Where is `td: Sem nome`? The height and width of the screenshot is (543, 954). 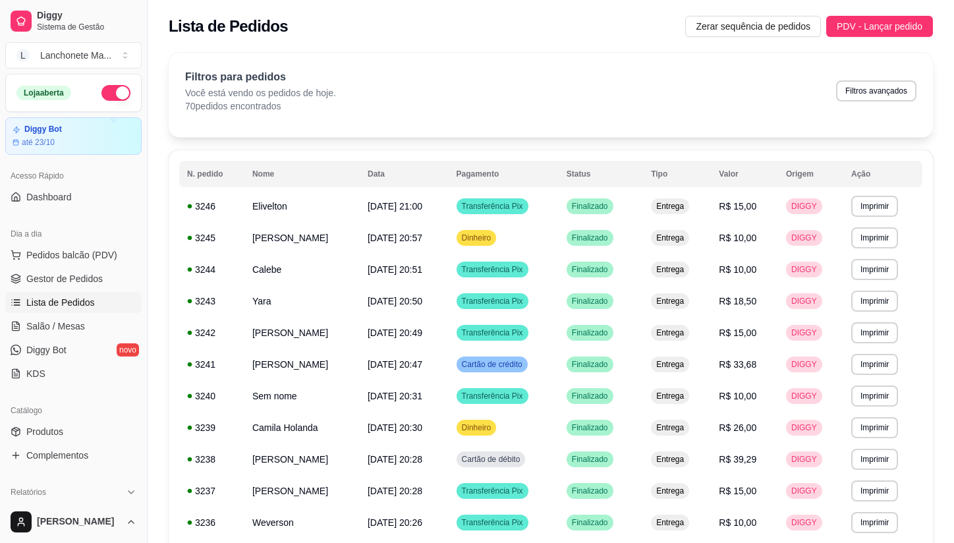 td: Sem nome is located at coordinates (302, 396).